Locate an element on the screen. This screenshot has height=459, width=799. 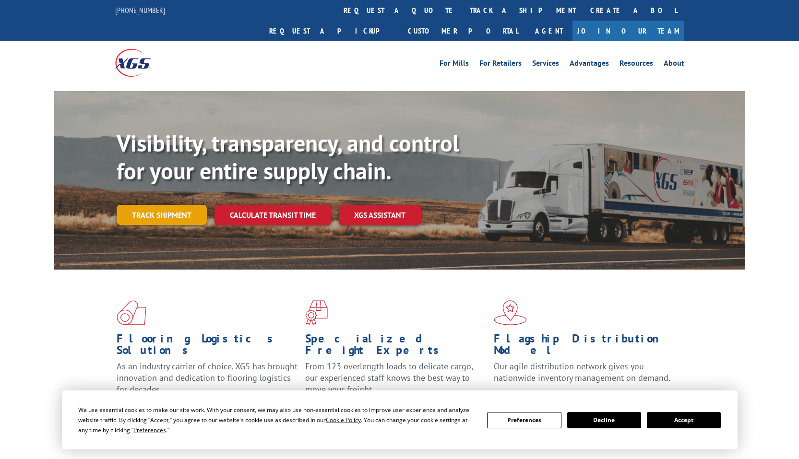
a: Resources is located at coordinates (636, 65).